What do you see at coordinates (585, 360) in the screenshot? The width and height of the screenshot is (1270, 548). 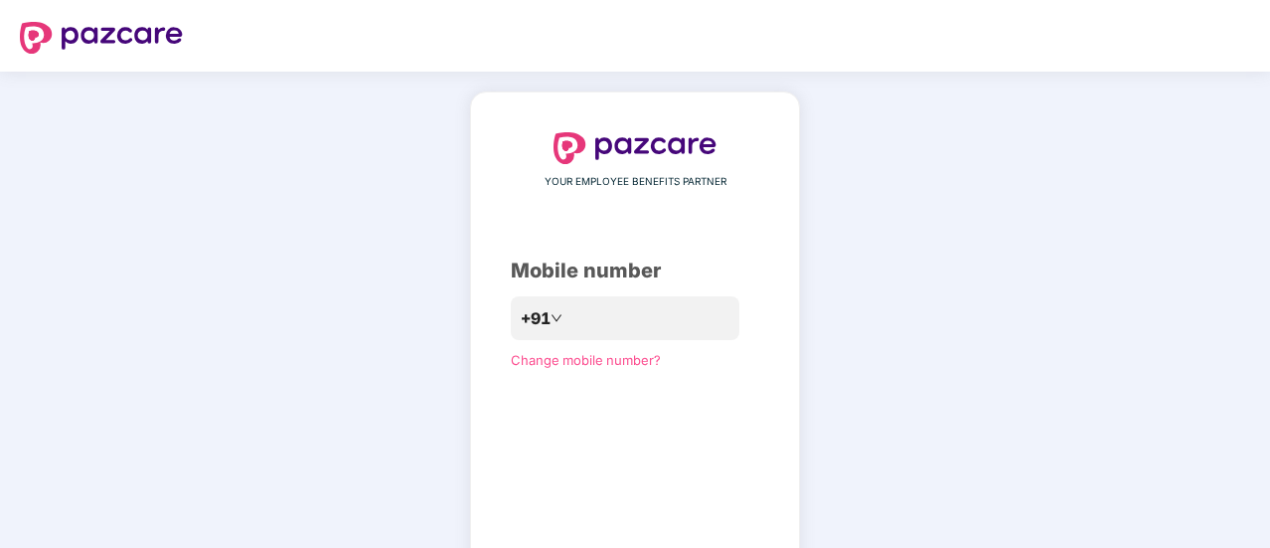 I see `a: Change mobile number?` at bounding box center [585, 360].